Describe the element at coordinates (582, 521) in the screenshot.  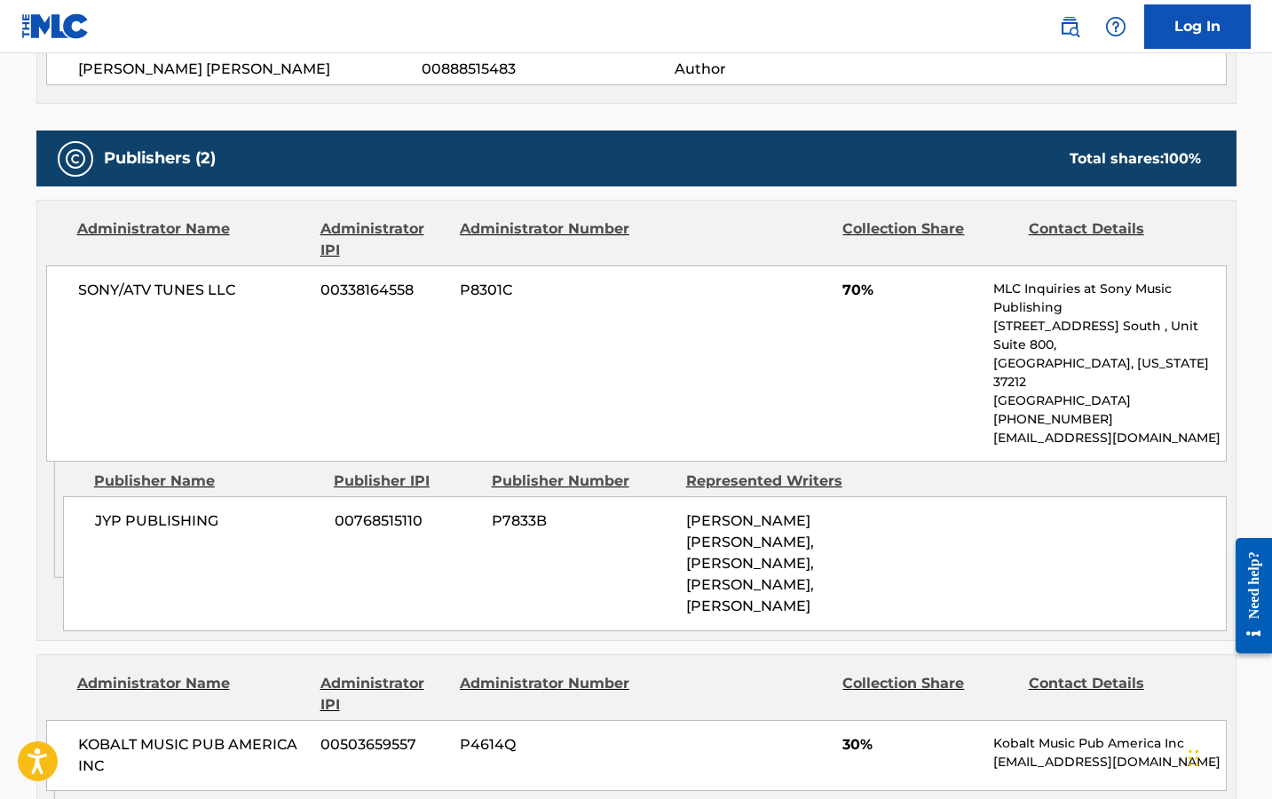
I see `span: P7833B` at that location.